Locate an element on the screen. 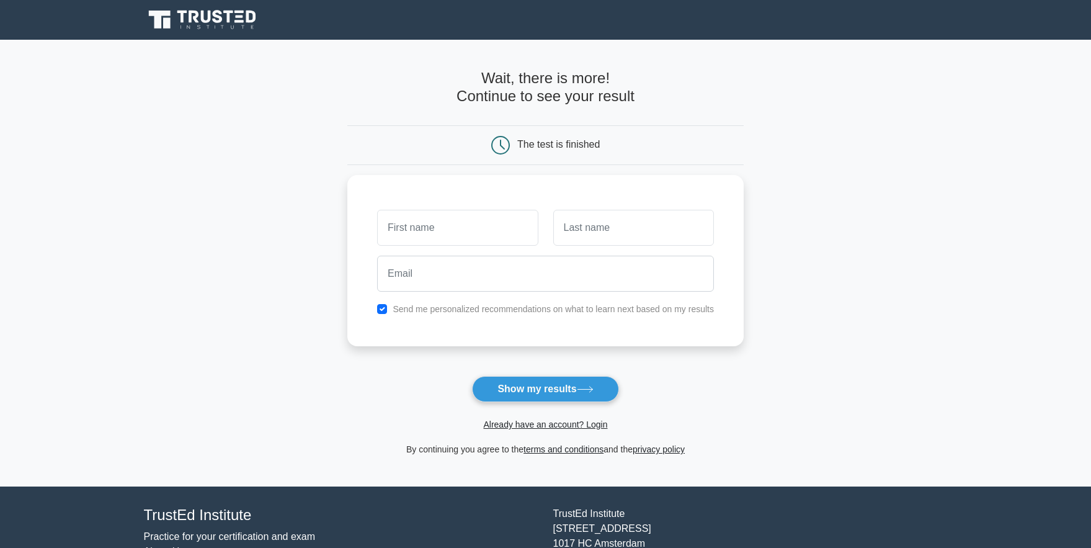 The height and width of the screenshot is (548, 1091). div: The test is finished is located at coordinates (558, 144).